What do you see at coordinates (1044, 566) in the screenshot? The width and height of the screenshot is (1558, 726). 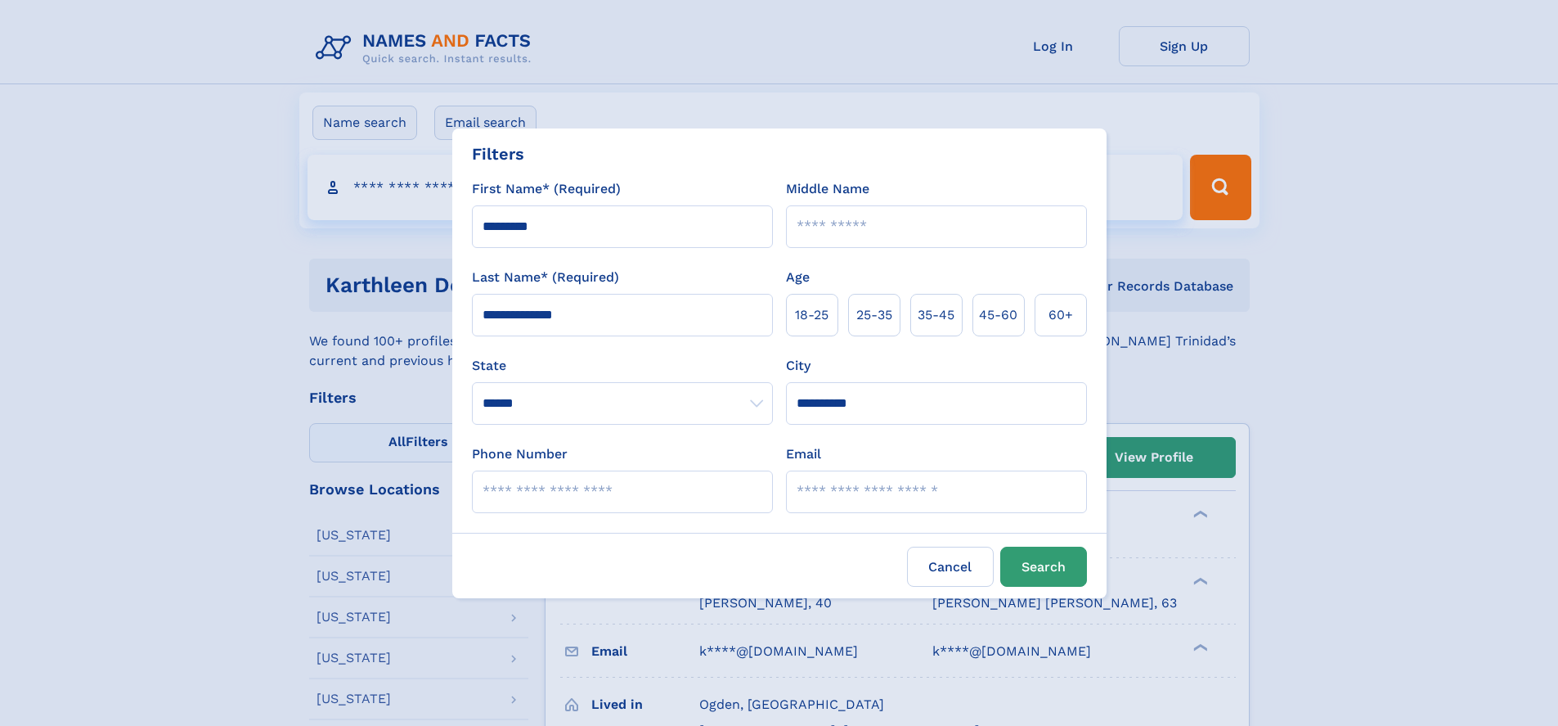 I see `button: Search` at bounding box center [1044, 566].